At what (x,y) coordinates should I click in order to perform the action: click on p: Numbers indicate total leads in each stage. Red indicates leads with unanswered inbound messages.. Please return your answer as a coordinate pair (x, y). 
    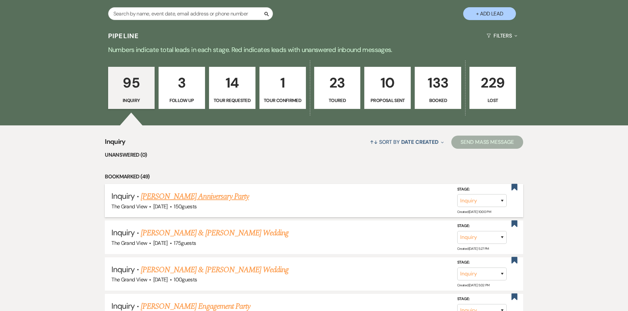
    Looking at the image, I should click on (314, 50).